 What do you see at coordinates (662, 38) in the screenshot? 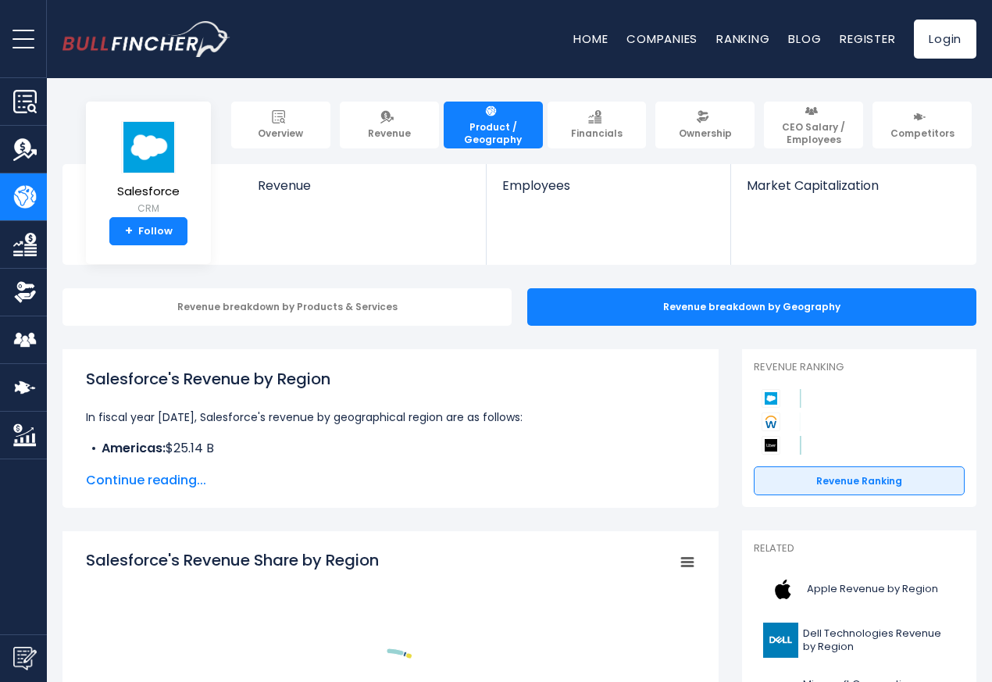
I see `a: Companies` at bounding box center [662, 38].